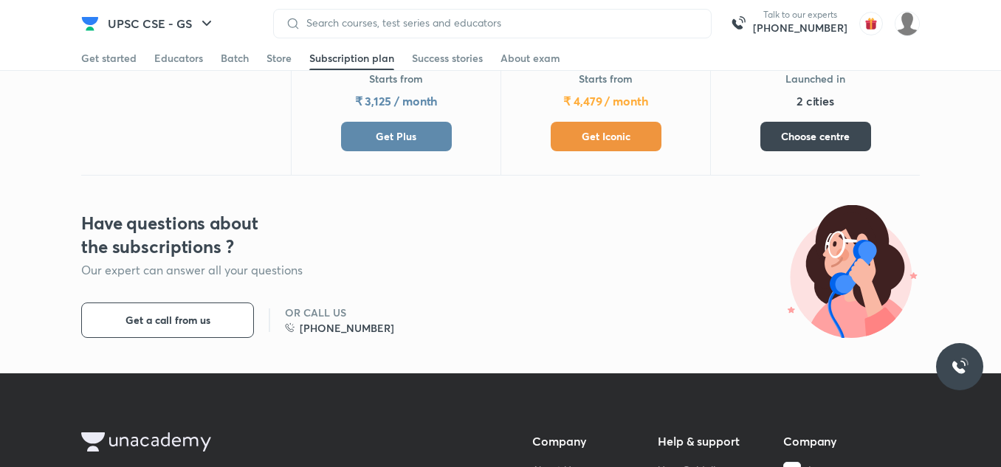  Describe the element at coordinates (109, 58) in the screenshot. I see `div: Get started` at that location.